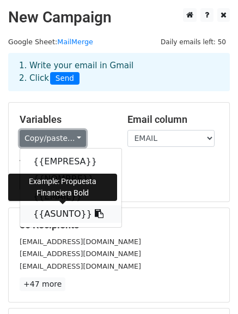  What do you see at coordinates (194, 42) in the screenshot?
I see `span: Daily emails left: 50` at bounding box center [194, 42].